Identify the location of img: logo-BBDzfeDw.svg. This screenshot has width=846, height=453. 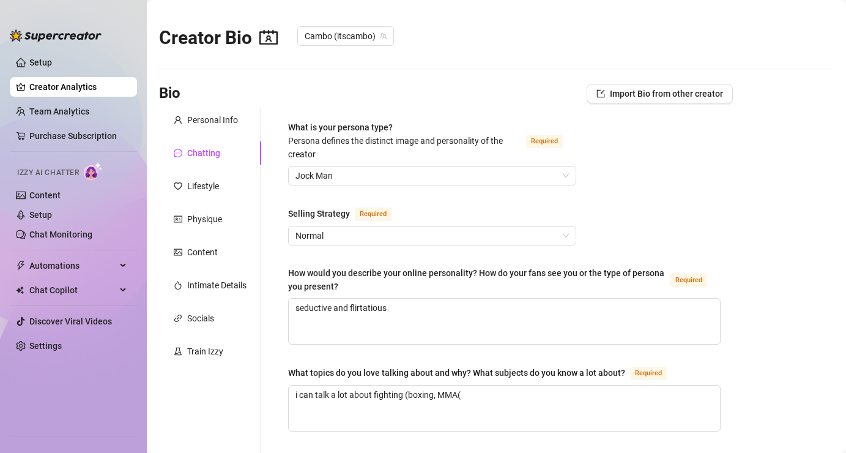
(56, 35).